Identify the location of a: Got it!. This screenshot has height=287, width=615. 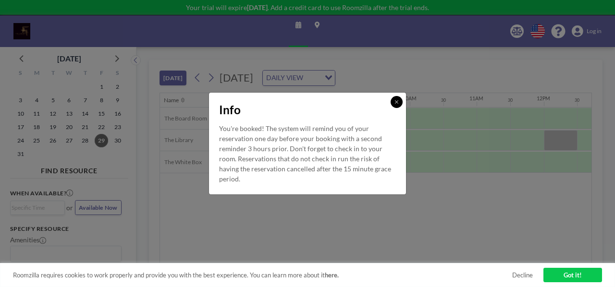
(573, 275).